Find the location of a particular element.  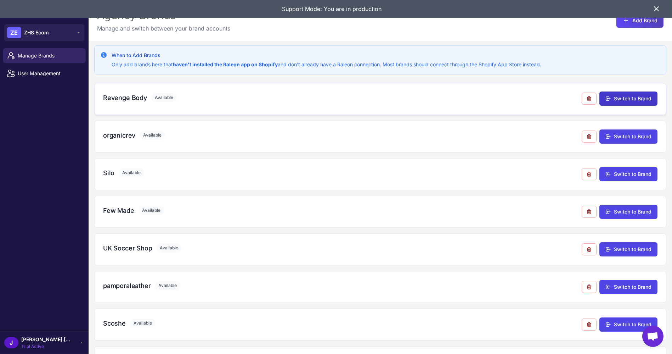

h3: UK Soccer Shop is located at coordinates (128, 248).